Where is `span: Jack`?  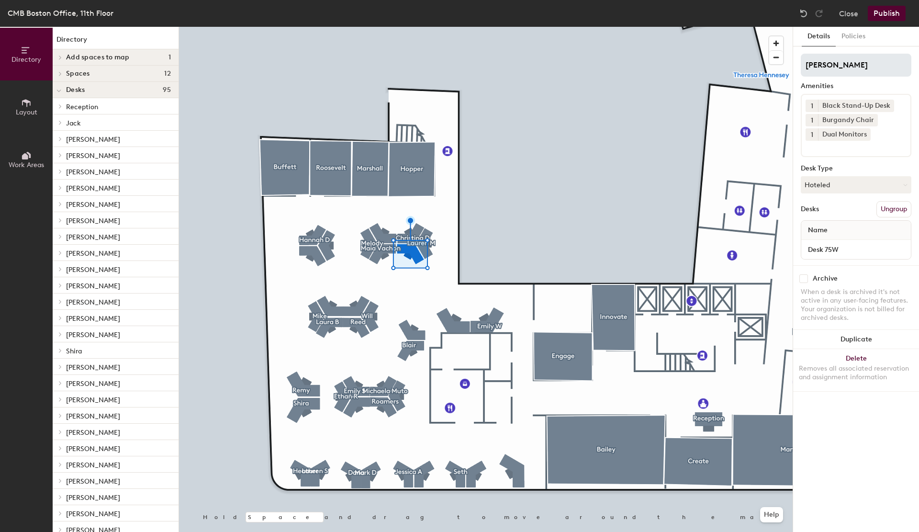
span: Jack is located at coordinates (73, 123).